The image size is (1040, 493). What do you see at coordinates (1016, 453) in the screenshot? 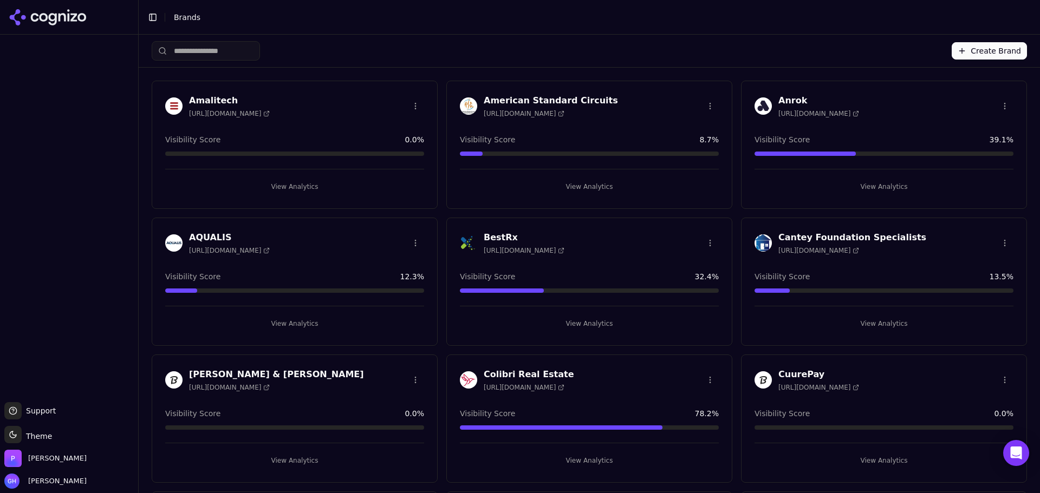
I see `div: Open Intercom Messenger` at bounding box center [1016, 453].